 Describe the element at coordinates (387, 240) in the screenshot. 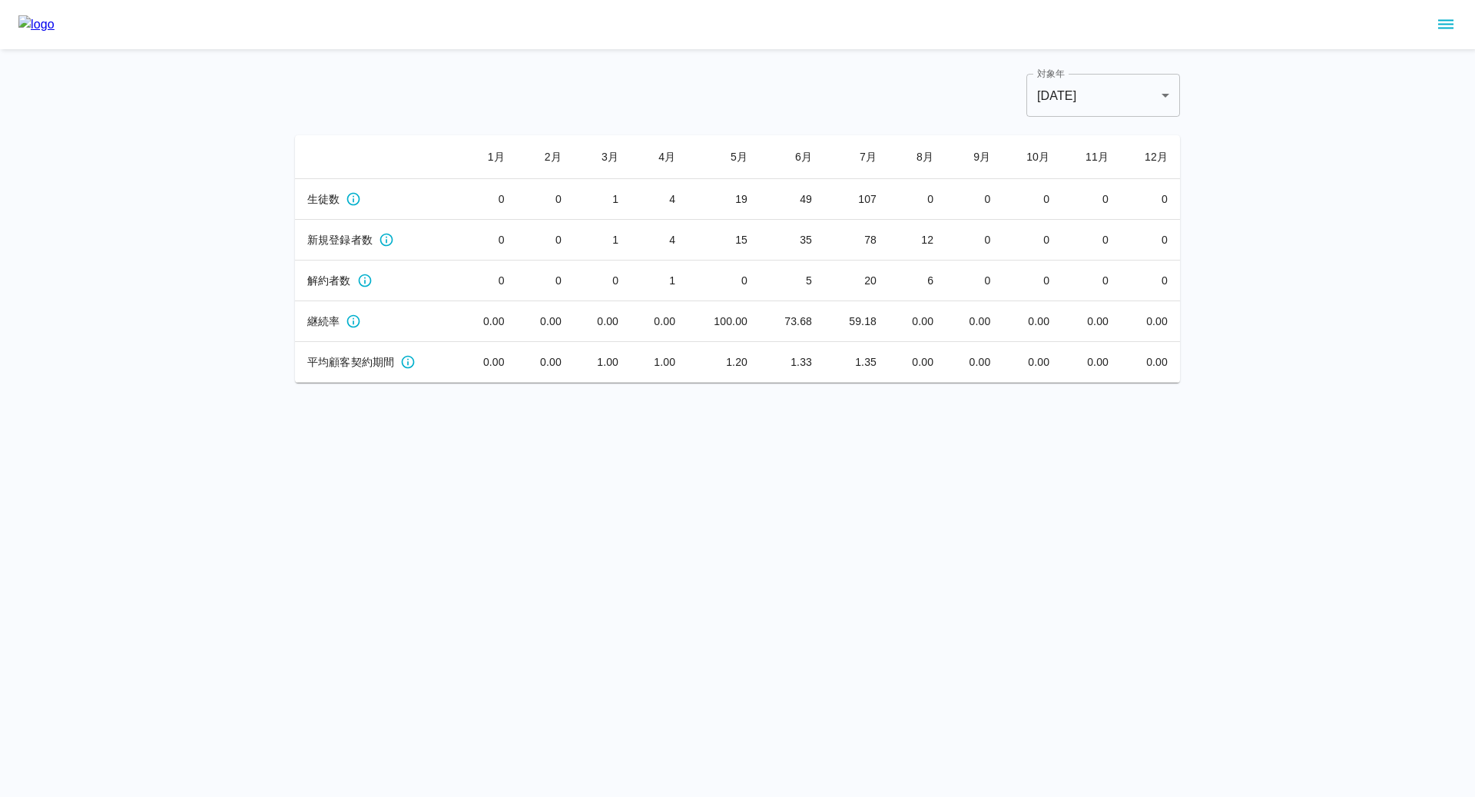

I see `svg: 月ごとの新規サブスク数` at that location.